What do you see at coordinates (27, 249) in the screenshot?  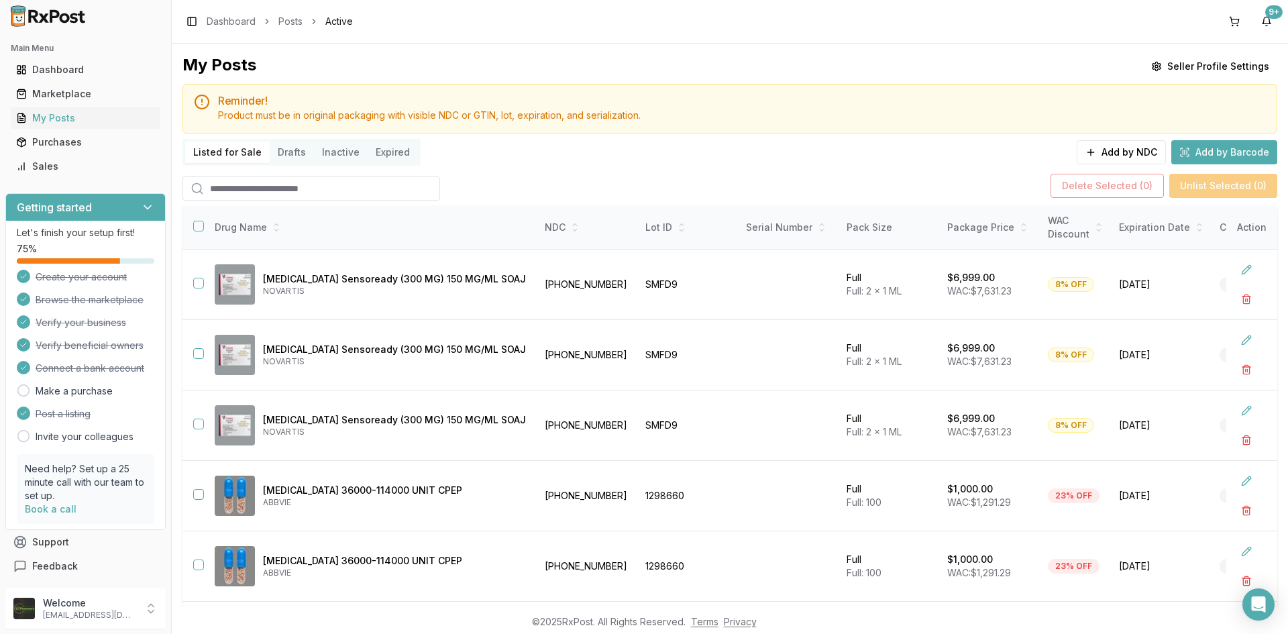 I see `span: 75 %` at bounding box center [27, 249].